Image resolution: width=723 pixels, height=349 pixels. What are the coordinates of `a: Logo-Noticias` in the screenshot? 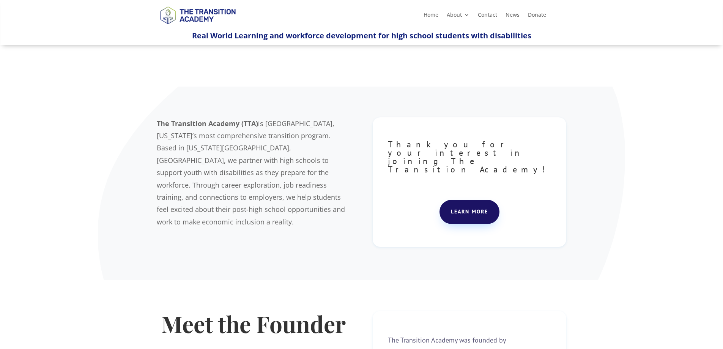 It's located at (198, 26).